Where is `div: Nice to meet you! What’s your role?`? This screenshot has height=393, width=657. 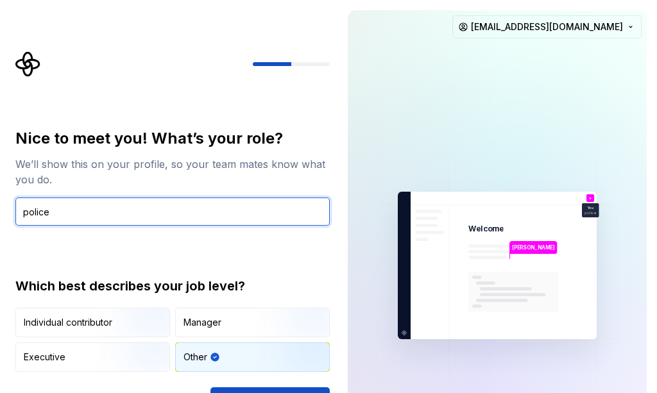
div: Nice to meet you! What’s your role? is located at coordinates (172, 138).